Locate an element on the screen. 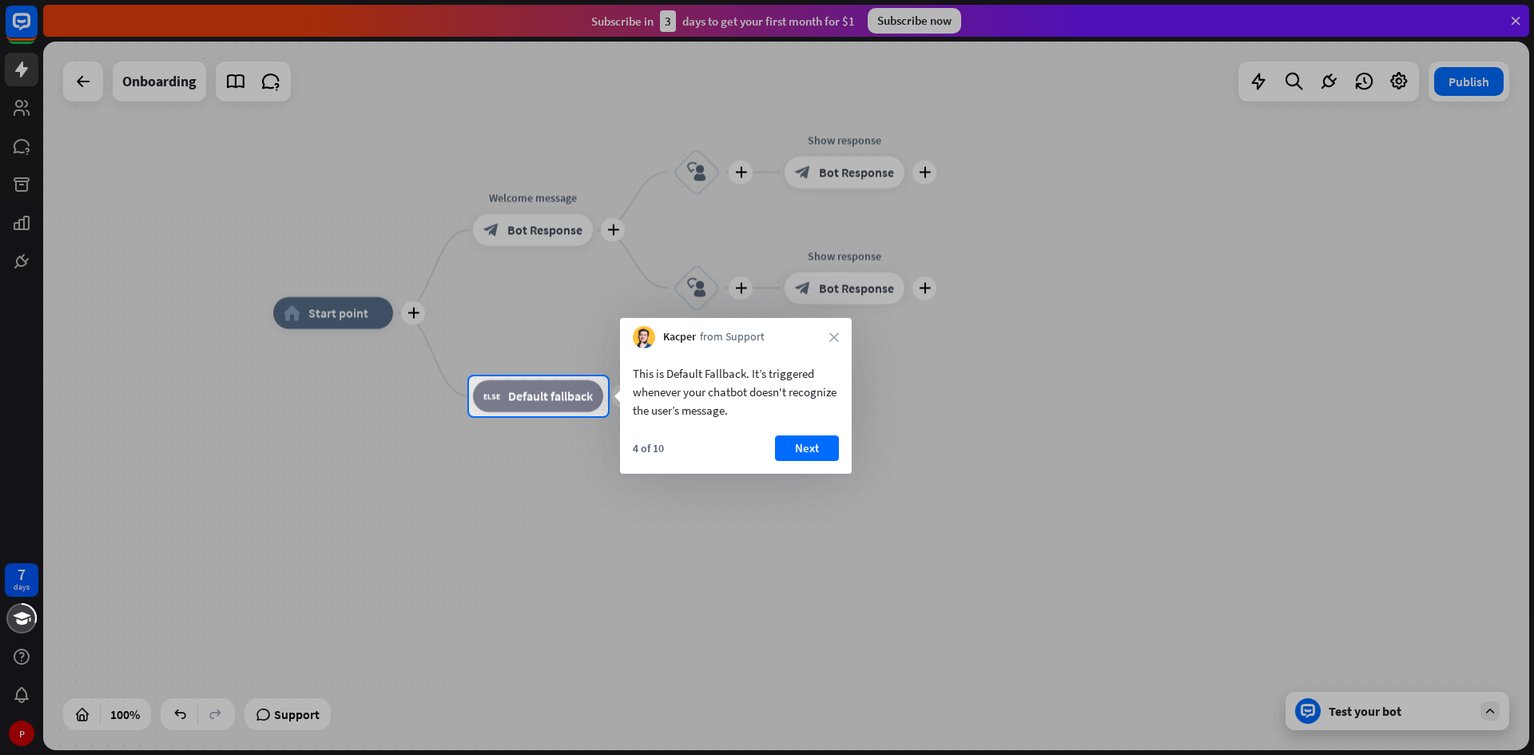  i: block_fallback is located at coordinates (491, 396).